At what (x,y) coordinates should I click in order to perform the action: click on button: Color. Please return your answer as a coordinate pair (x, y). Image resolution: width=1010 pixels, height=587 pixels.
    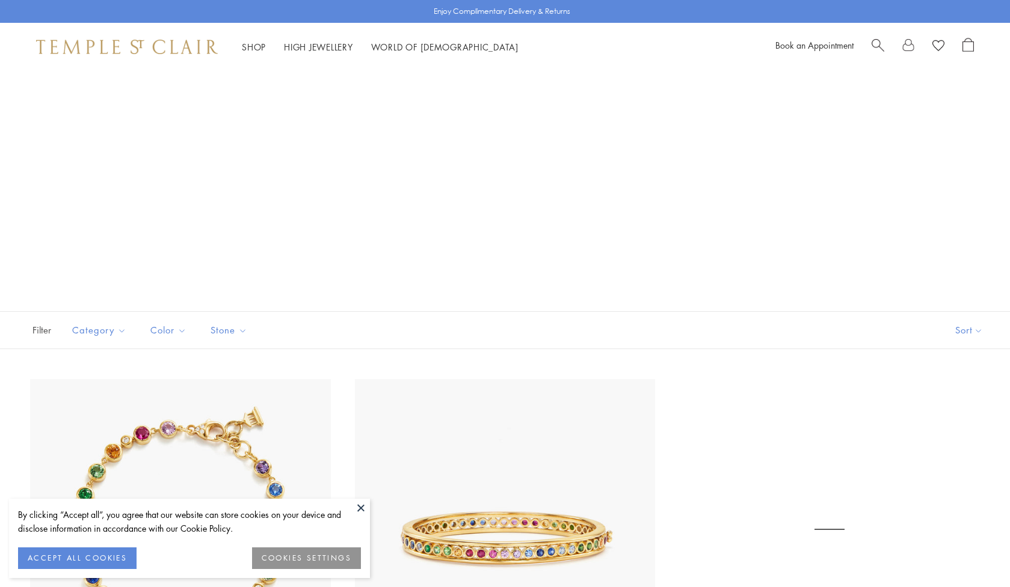
    Looking at the image, I should click on (168, 330).